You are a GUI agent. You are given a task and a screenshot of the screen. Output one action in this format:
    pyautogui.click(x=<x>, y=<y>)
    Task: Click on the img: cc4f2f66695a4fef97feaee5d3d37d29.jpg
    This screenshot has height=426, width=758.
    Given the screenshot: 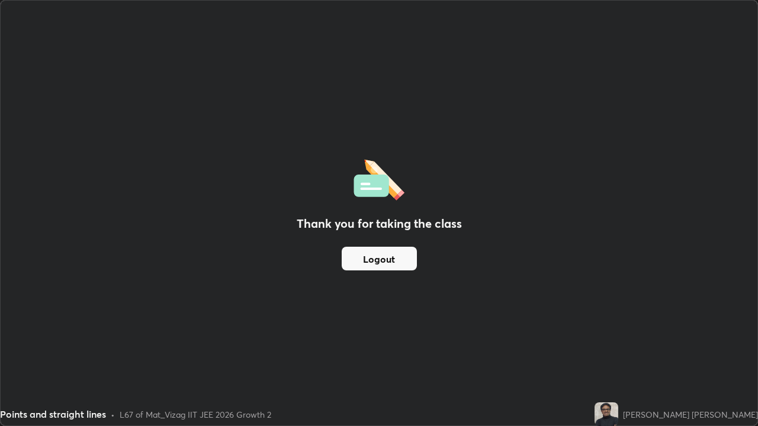 What is the action you would take?
    pyautogui.click(x=606, y=414)
    